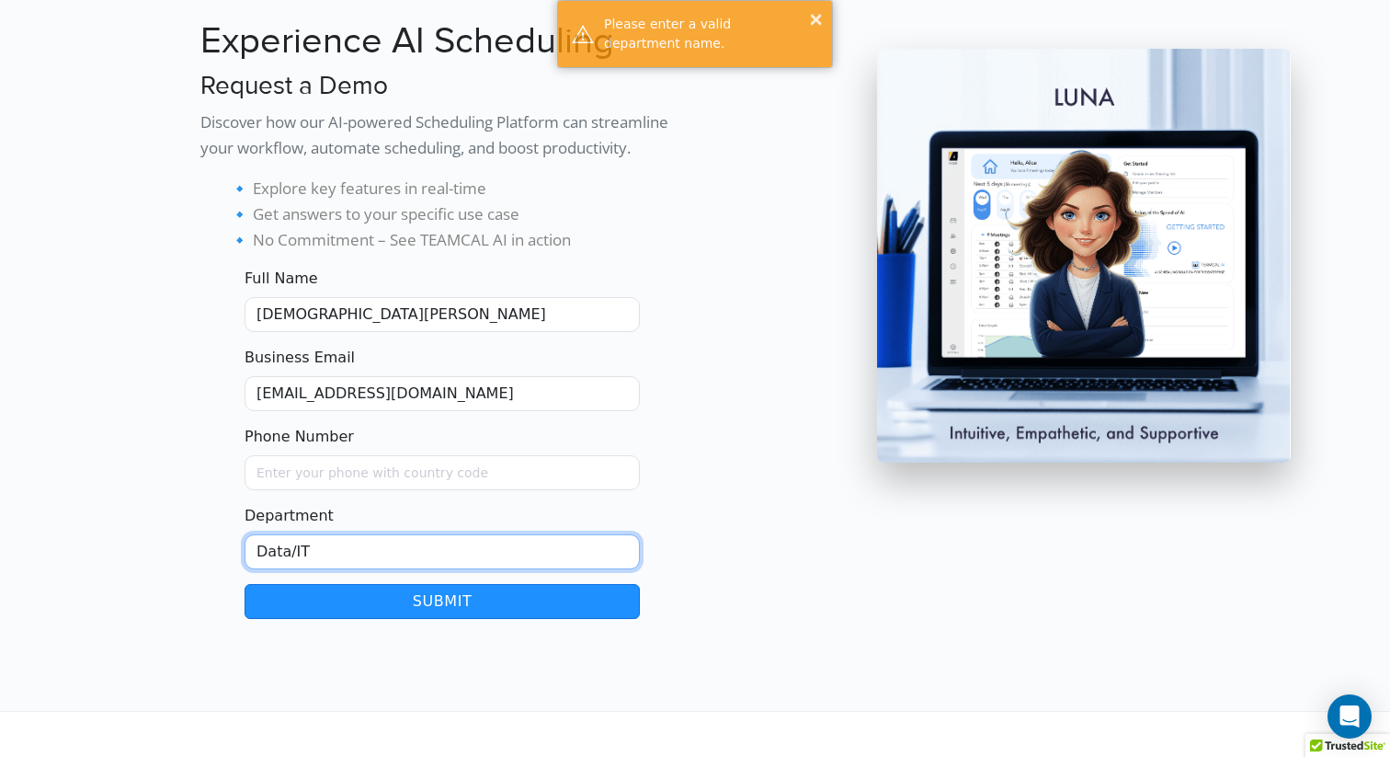  Describe the element at coordinates (457, 240) in the screenshot. I see `li: 🔹 No Commitment – See TEAMCAL AI in action` at that location.